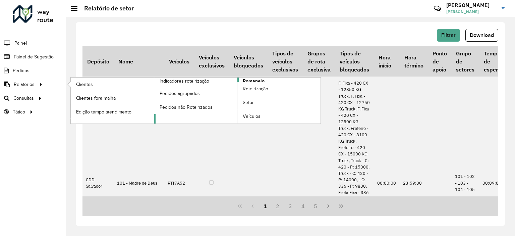  I want to click on span: Setor, so click(248, 102).